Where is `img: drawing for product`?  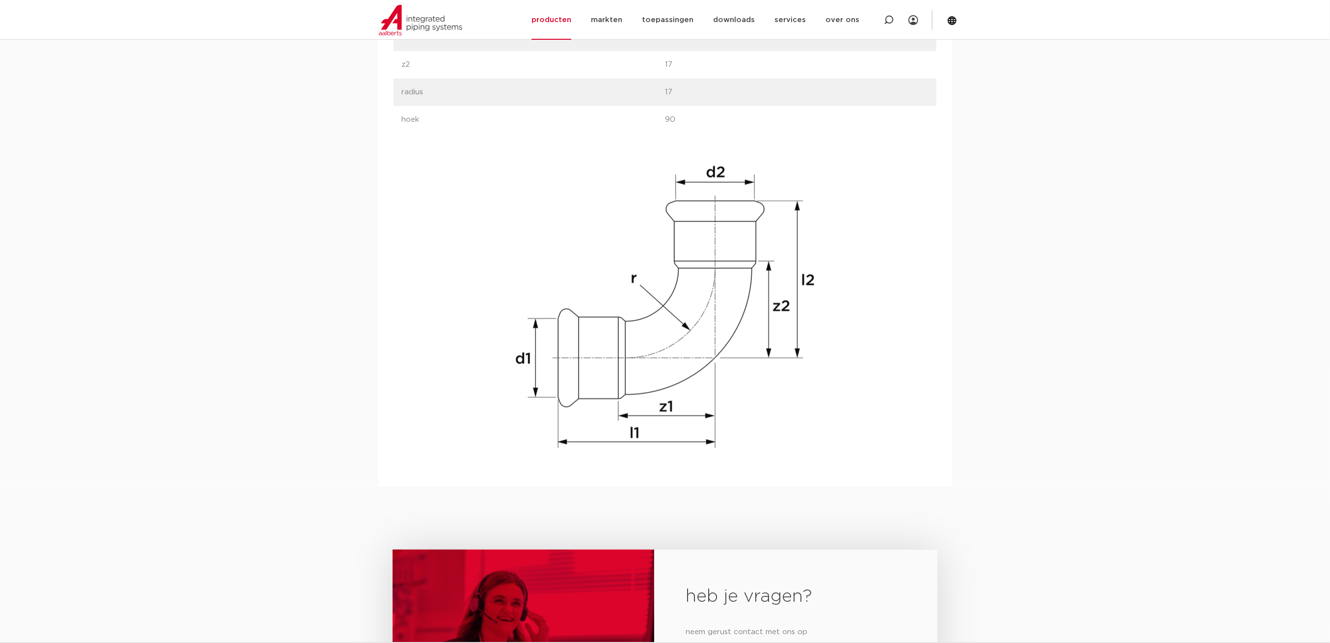
img: drawing for product is located at coordinates (665, 306).